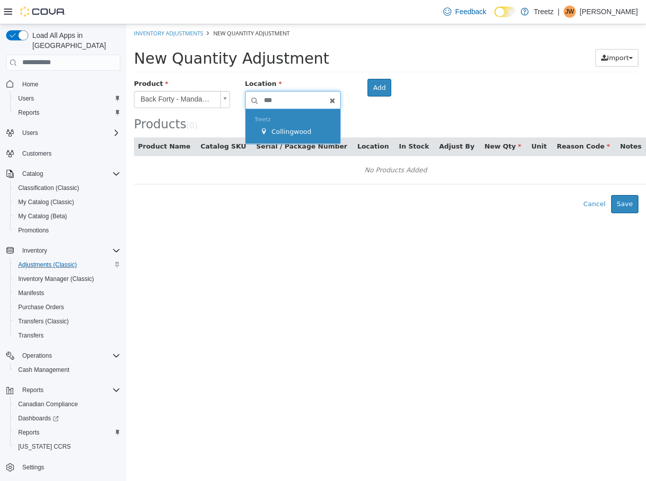 The height and width of the screenshot is (481, 646). I want to click on input: Dark Mode, so click(505, 12).